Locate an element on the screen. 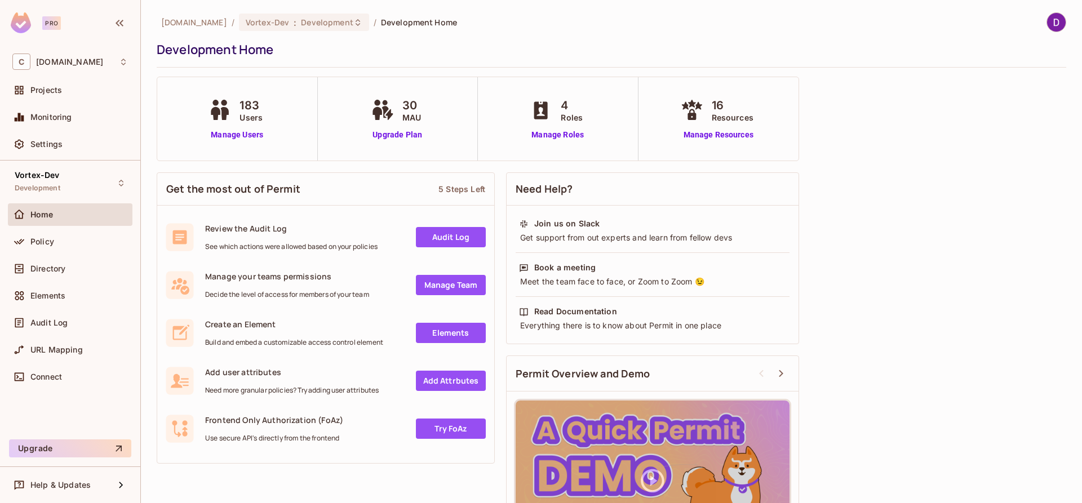 The width and height of the screenshot is (1082, 503). span: Manage your teams permissions is located at coordinates (287, 276).